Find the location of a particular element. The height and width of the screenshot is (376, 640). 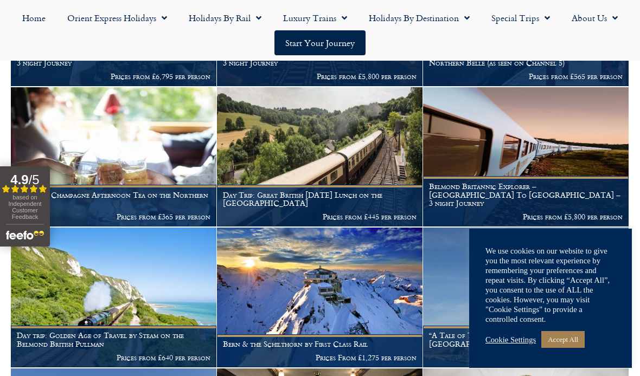

a: Day Trip: Champagne Afternoon Tea on the Northern Belle Prices from £365 per person is located at coordinates (114, 157).